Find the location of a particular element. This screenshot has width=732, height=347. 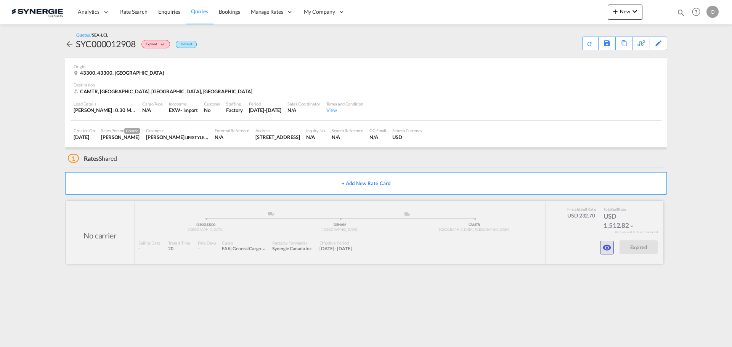

span: Help is located at coordinates (696, 12).